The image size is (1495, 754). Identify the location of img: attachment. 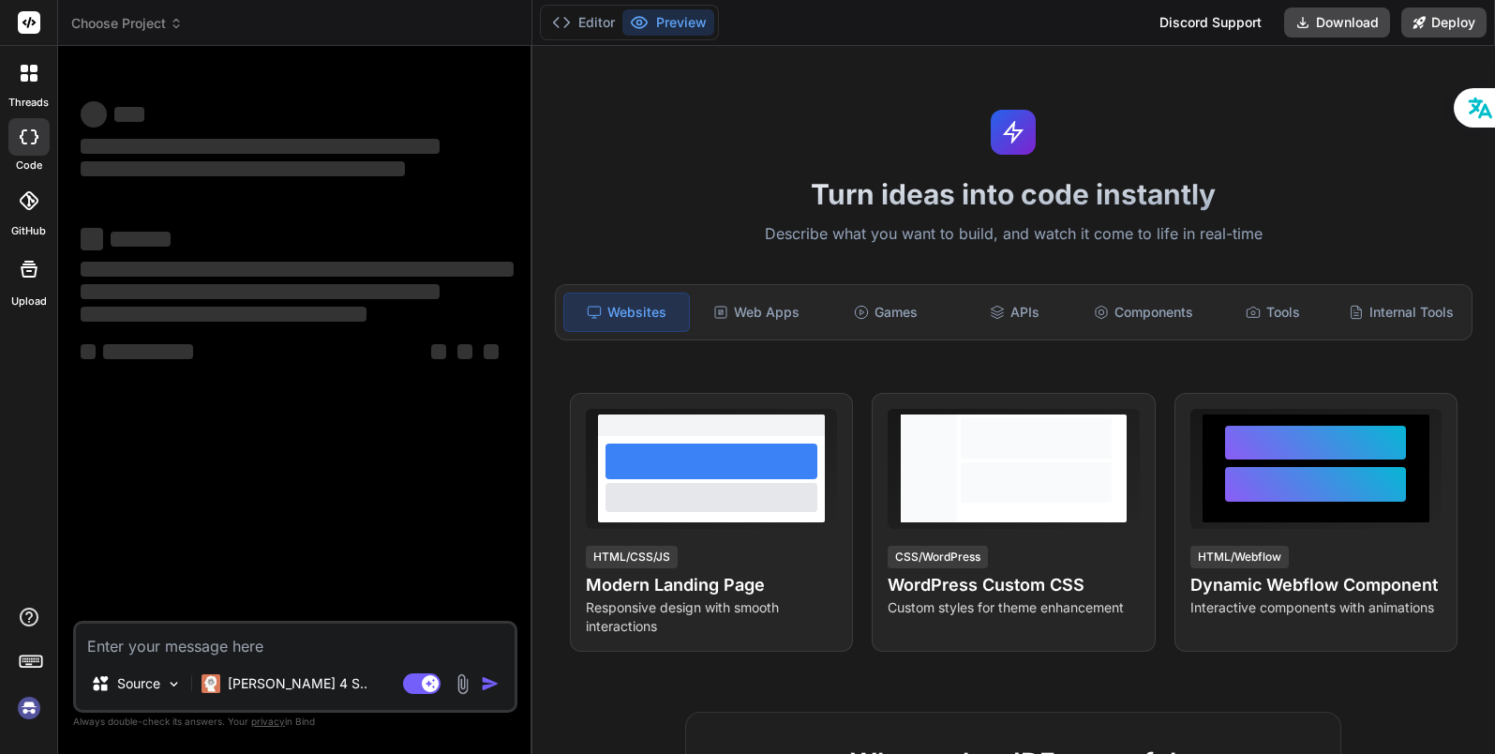
(462, 684).